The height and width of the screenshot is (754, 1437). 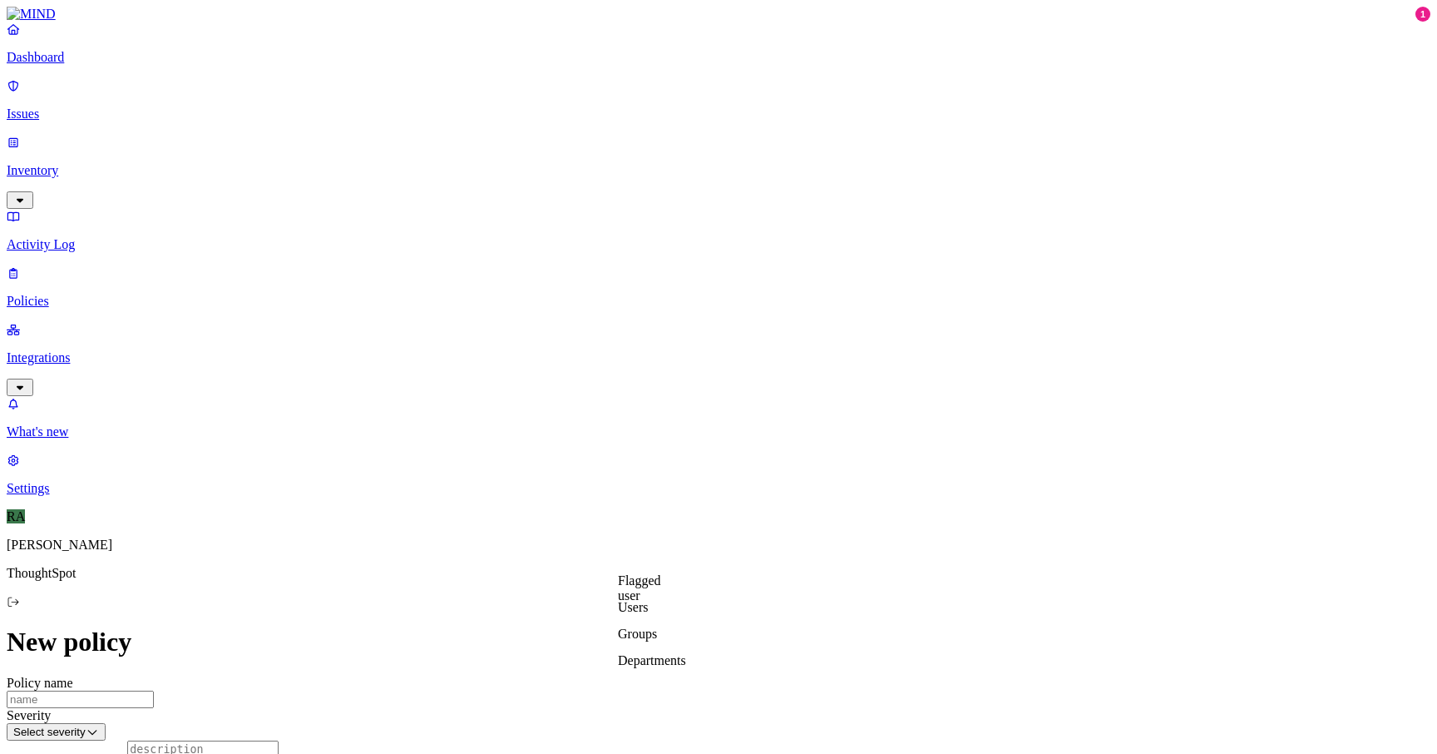 I want to click on a: Issues, so click(x=719, y=100).